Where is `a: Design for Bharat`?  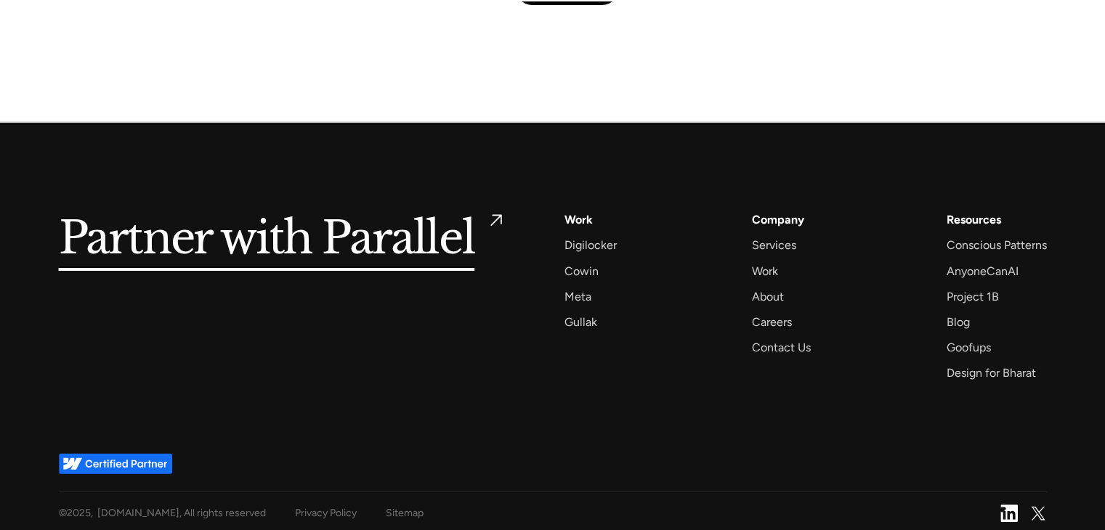
a: Design for Bharat is located at coordinates (990, 373).